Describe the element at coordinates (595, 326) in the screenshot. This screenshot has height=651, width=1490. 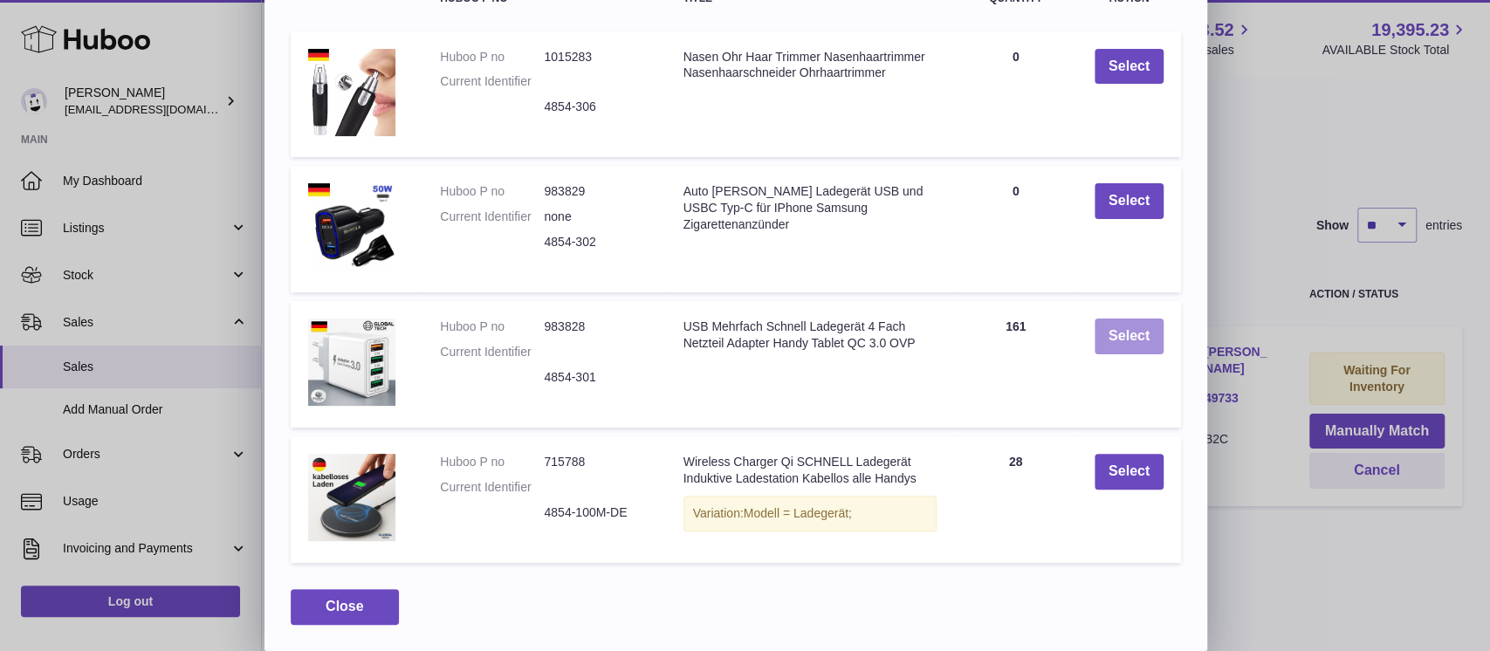
I see `dd: 983828` at that location.